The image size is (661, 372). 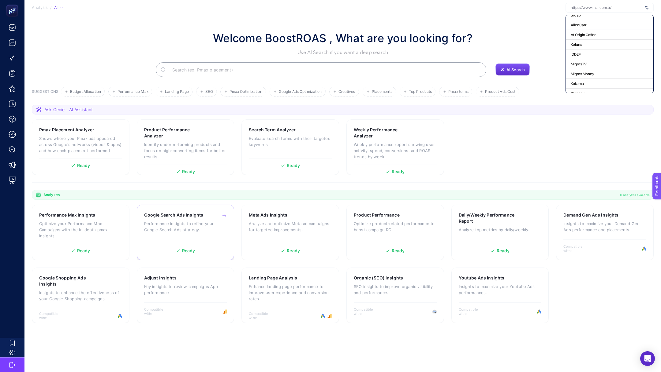 I want to click on h3: SUGGESTIONS, so click(x=45, y=93).